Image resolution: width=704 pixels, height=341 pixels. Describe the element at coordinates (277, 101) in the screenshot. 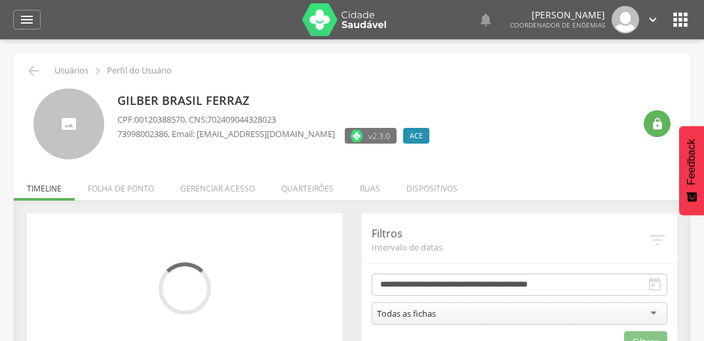

I see `p: Gilber Brasil Ferraz` at that location.